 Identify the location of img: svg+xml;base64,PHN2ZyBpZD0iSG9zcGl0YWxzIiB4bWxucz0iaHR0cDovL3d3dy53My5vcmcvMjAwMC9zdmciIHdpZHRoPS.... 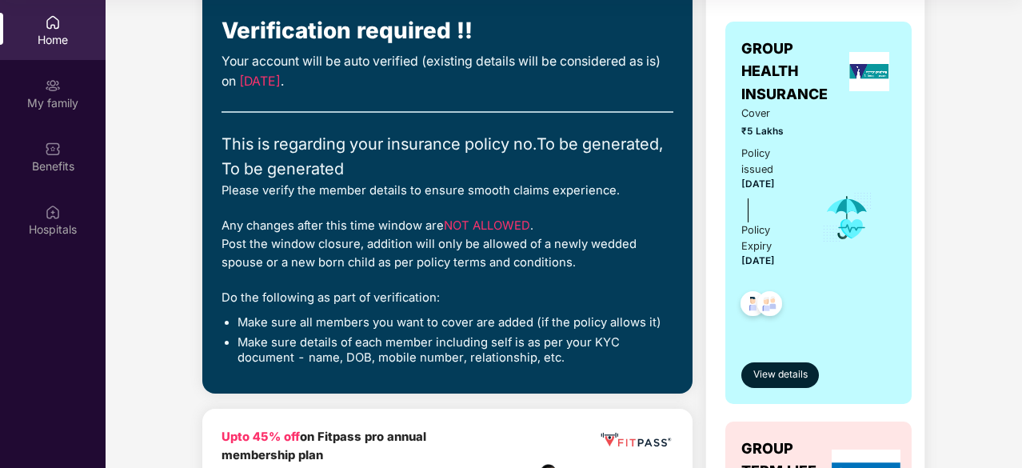
(53, 212).